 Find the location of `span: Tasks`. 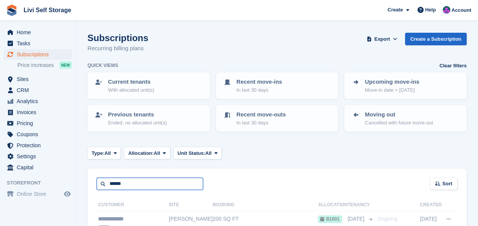

span: Tasks is located at coordinates (40, 43).